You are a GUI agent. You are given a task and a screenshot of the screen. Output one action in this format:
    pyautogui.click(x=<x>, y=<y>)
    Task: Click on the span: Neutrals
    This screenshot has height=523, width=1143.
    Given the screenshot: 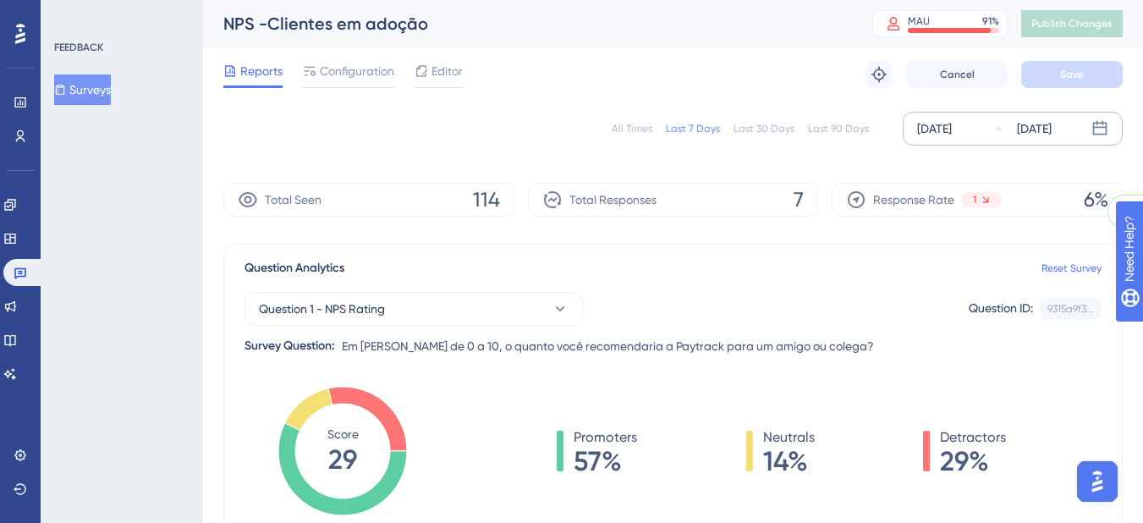 What is the action you would take?
    pyautogui.click(x=788, y=437)
    